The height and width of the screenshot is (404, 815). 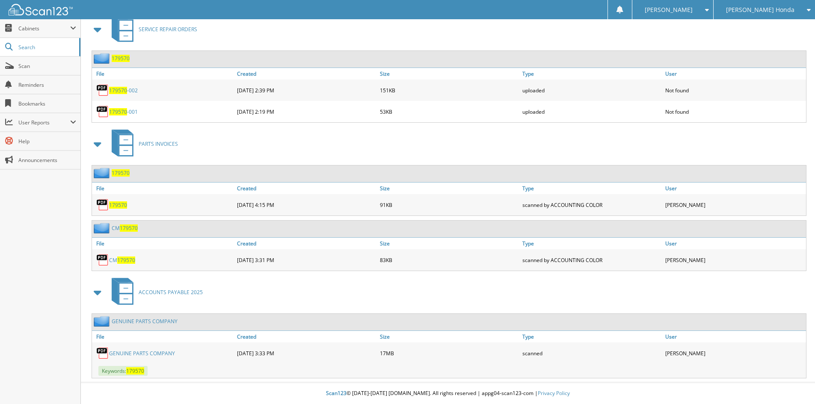 I want to click on span: SERVICE REPAIR ORDERS, so click(x=168, y=29).